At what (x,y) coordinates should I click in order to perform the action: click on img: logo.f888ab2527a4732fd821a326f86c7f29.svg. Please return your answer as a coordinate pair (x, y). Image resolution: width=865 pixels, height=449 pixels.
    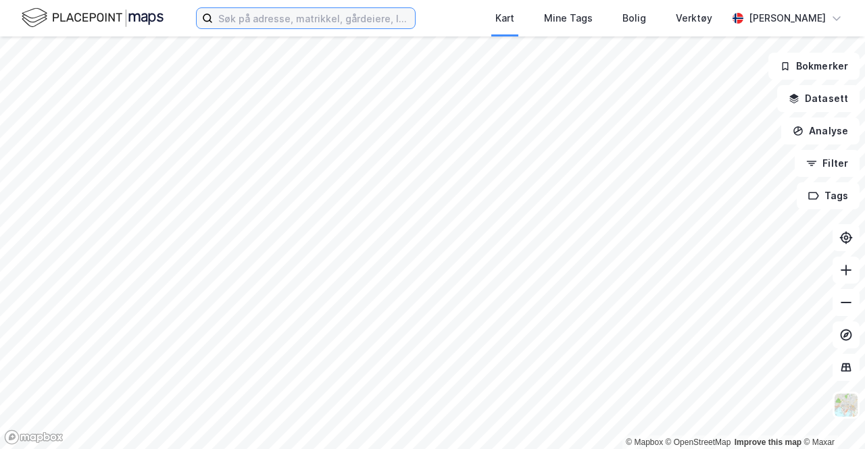
    Looking at the image, I should click on (93, 18).